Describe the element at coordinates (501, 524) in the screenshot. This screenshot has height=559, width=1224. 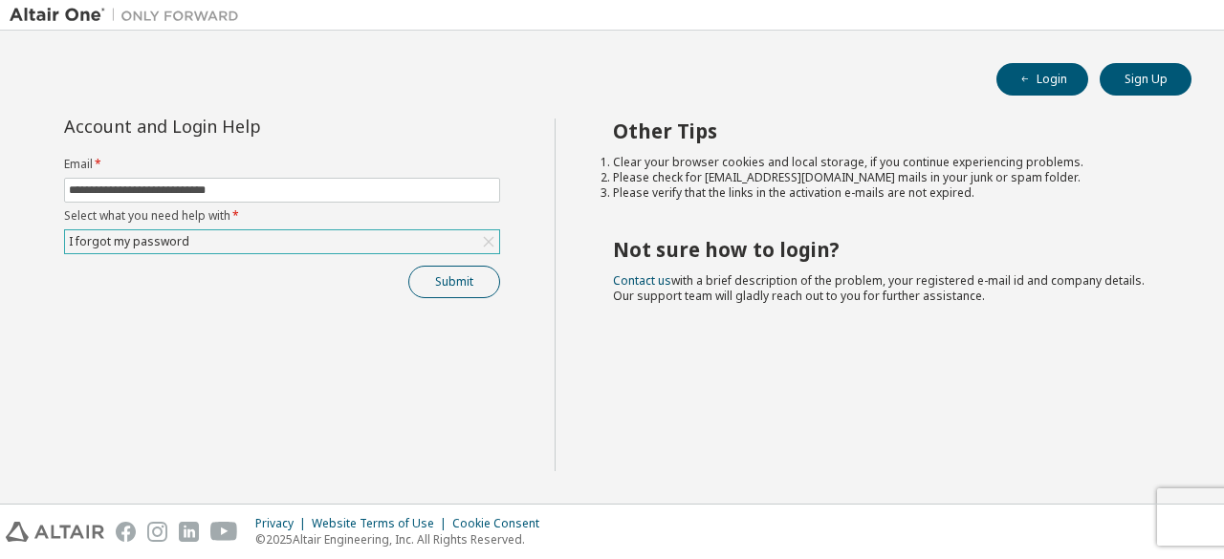
I see `div: Cookie Consent` at that location.